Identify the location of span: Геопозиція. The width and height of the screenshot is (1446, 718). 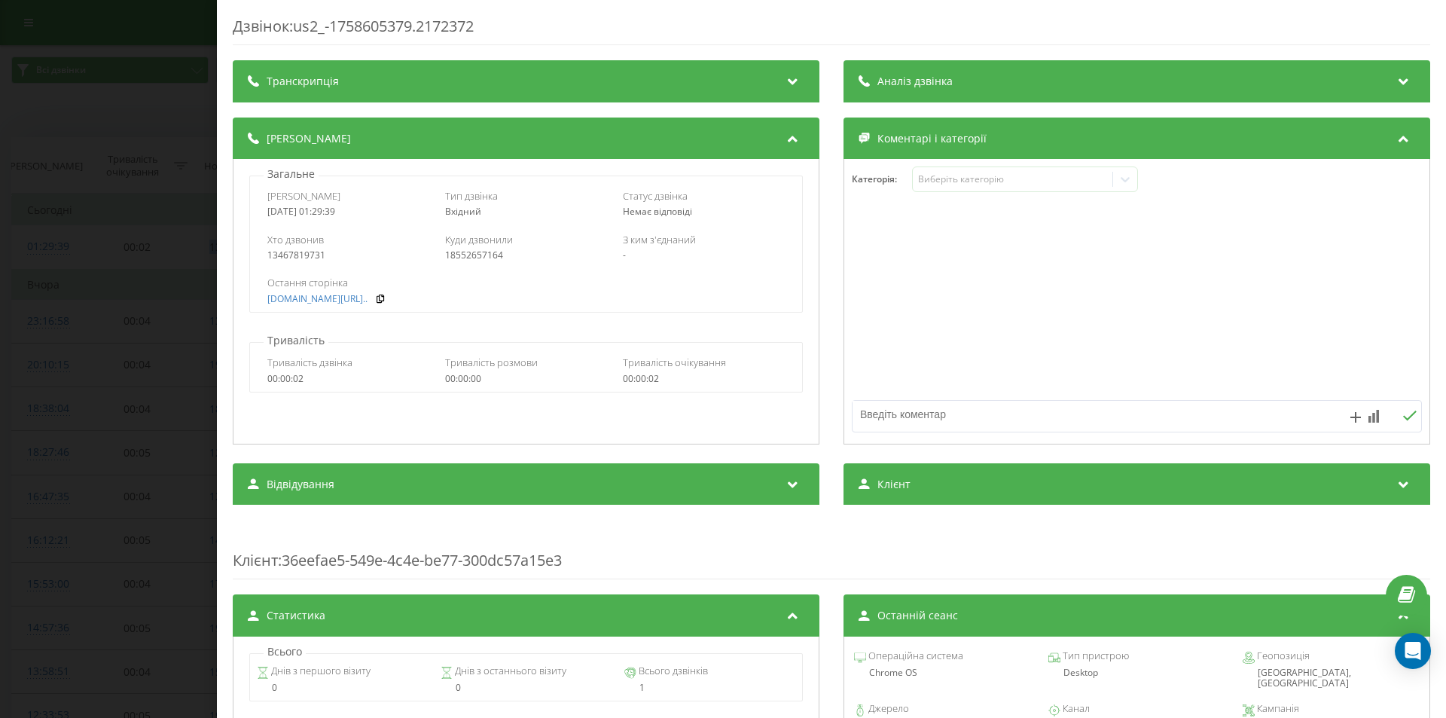
(1282, 656).